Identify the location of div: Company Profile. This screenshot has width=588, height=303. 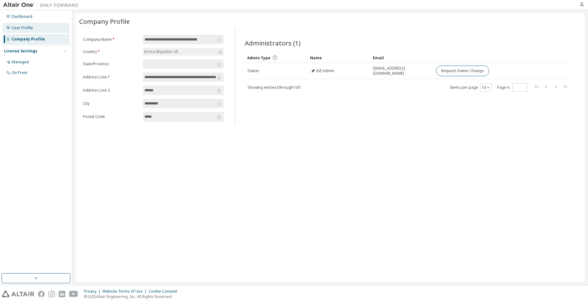
(28, 39).